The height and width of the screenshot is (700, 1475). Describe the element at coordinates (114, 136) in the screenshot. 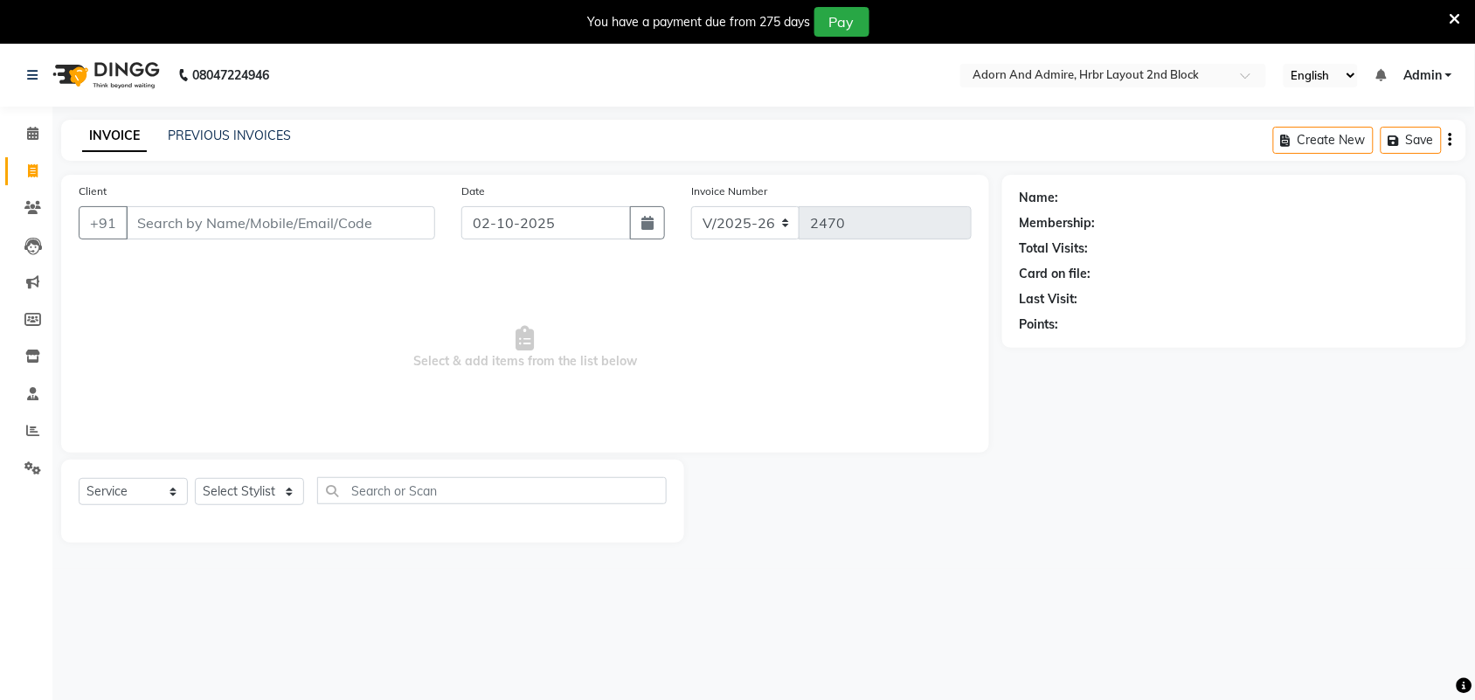

I see `a: INVOICE` at that location.